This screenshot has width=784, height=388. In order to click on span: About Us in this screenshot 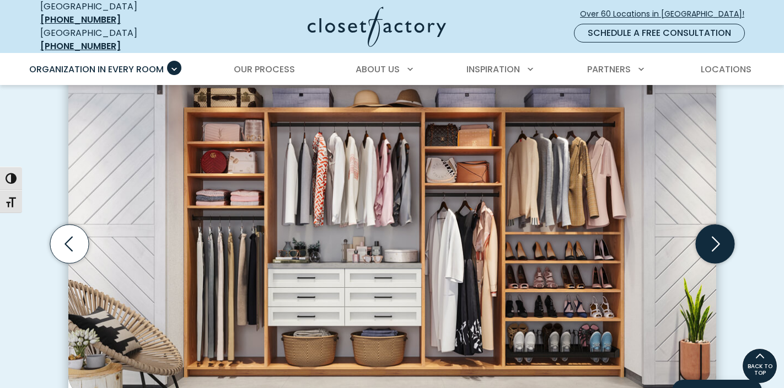, I will do `click(378, 69)`.